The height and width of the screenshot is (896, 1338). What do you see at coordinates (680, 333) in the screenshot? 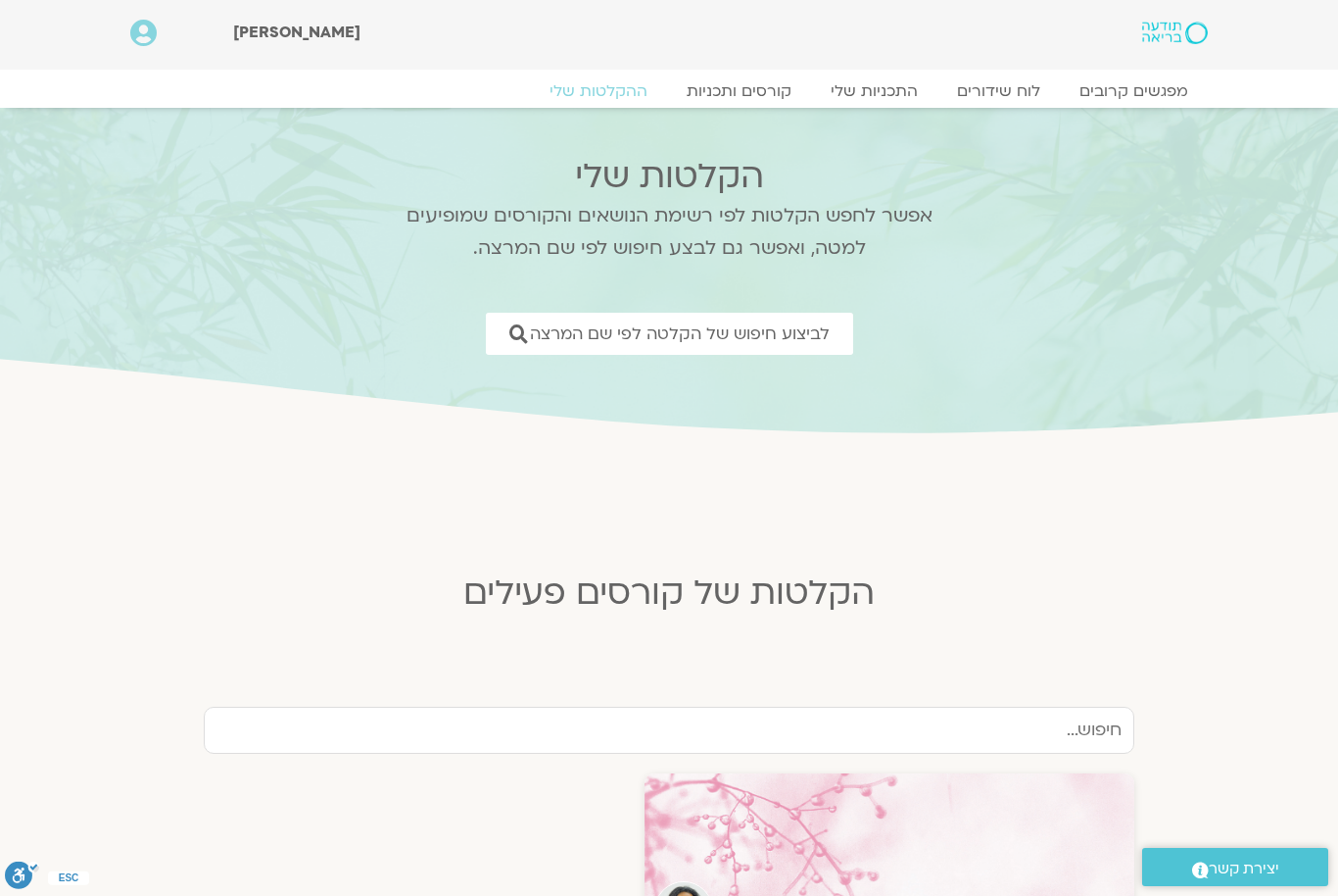
I see `span: לביצוע חיפוש של הקלטה לפי שם המרצה` at bounding box center [680, 333].